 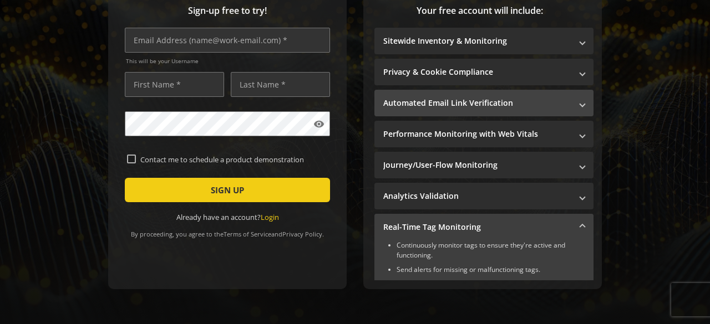 I want to click on li: Minimize downtime by quickly identifying and resolving issues., so click(x=492, y=284).